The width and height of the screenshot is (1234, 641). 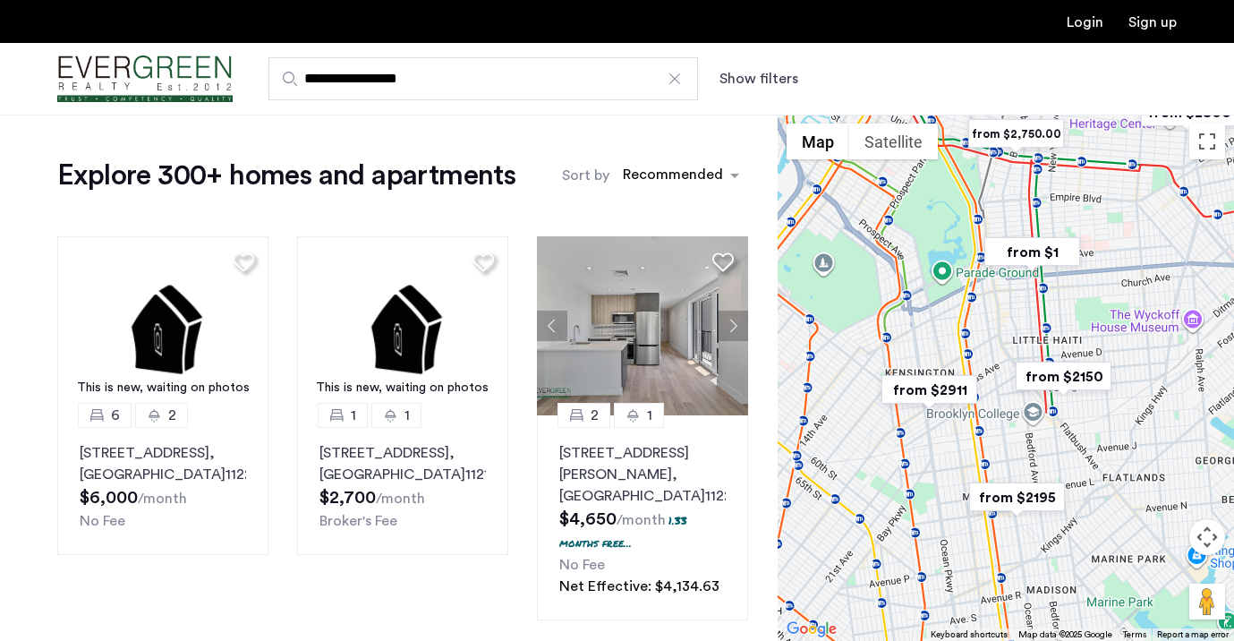 What do you see at coordinates (145, 79) in the screenshot?
I see `a: Cazamio Logo` at bounding box center [145, 79].